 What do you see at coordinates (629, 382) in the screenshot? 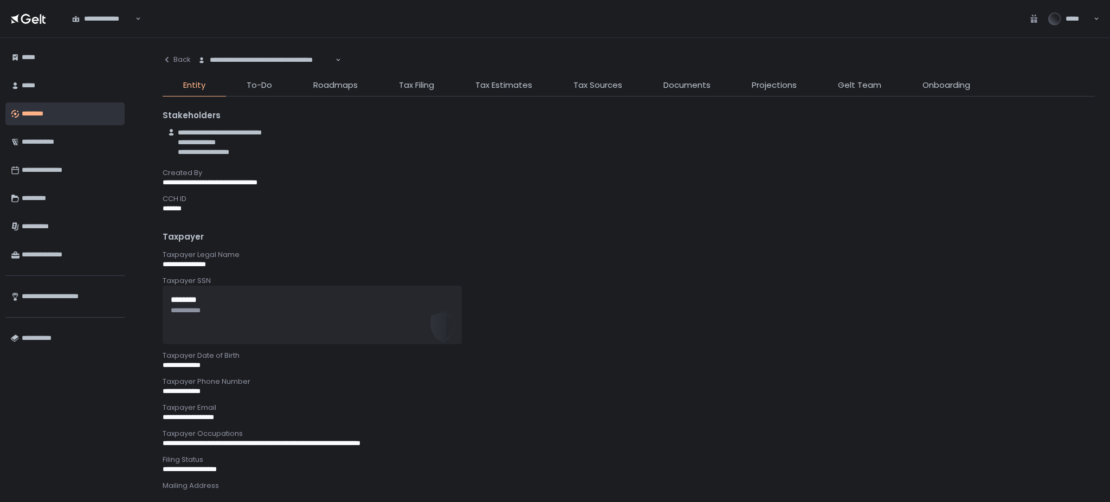
I see `div: Taxpayer Phone Number` at bounding box center [629, 382].